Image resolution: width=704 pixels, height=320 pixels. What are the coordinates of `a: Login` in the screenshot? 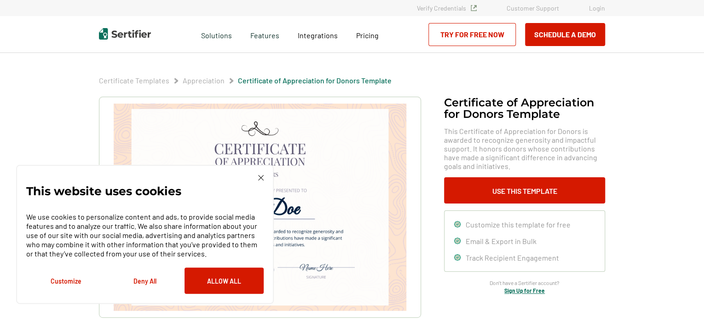 It's located at (597, 8).